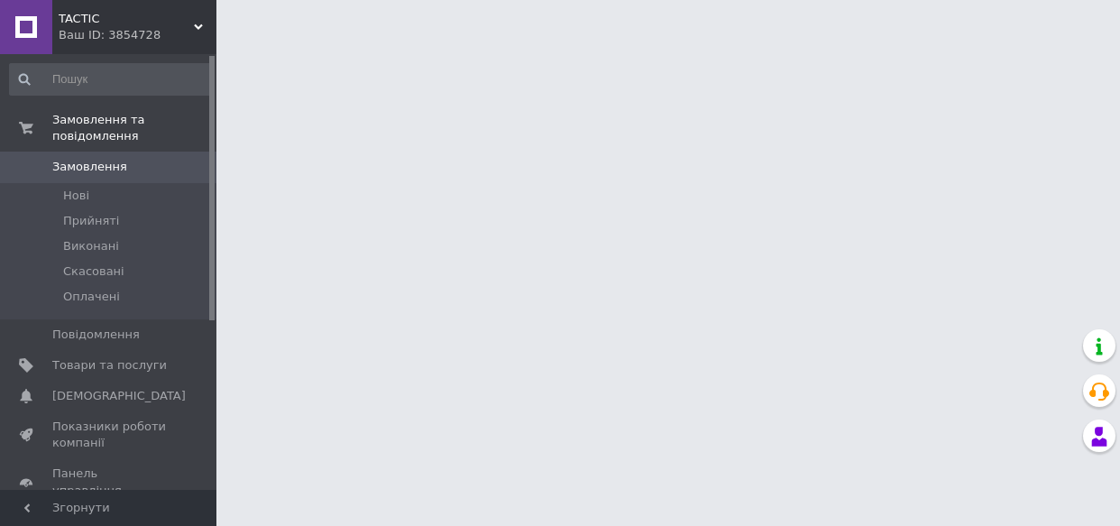 The height and width of the screenshot is (526, 1120). I want to click on span: Панель управління, so click(109, 482).